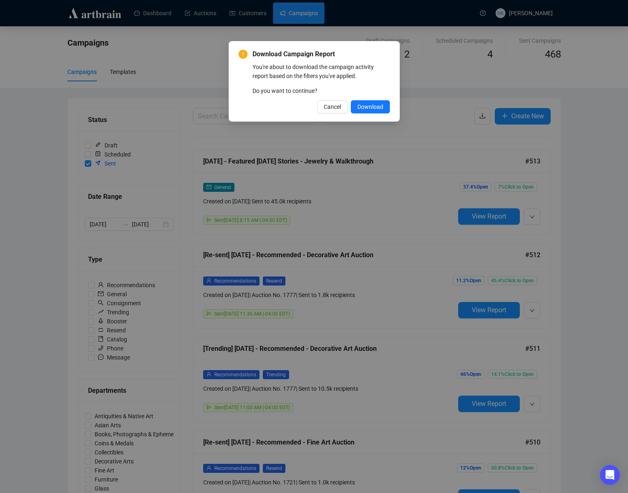  Describe the element at coordinates (332, 107) in the screenshot. I see `button: Cancel` at that location.